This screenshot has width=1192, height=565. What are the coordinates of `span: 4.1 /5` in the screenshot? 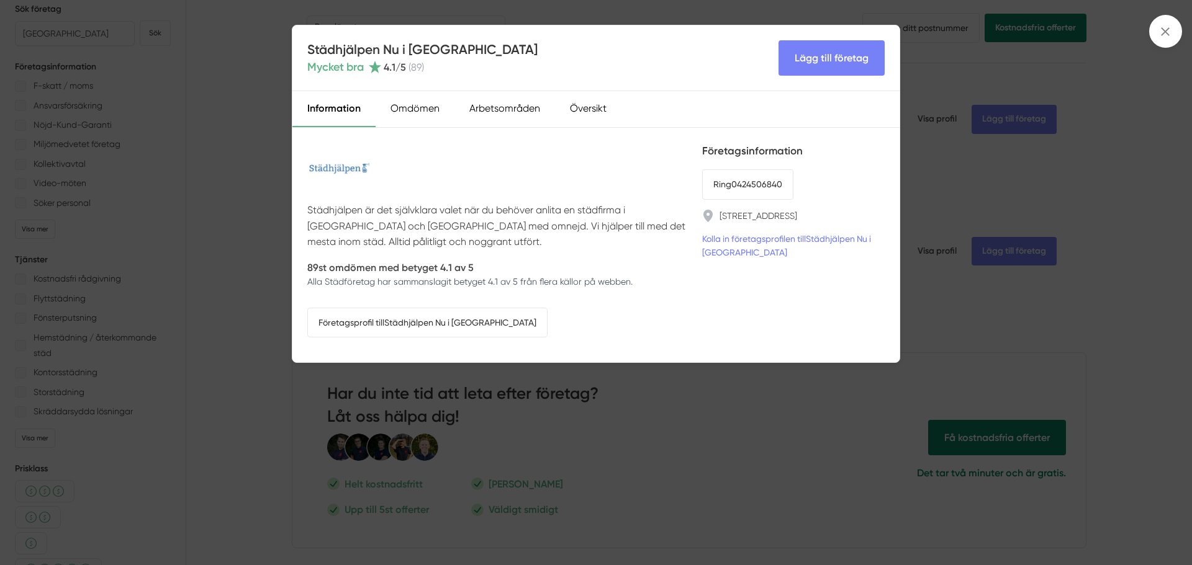 It's located at (395, 67).